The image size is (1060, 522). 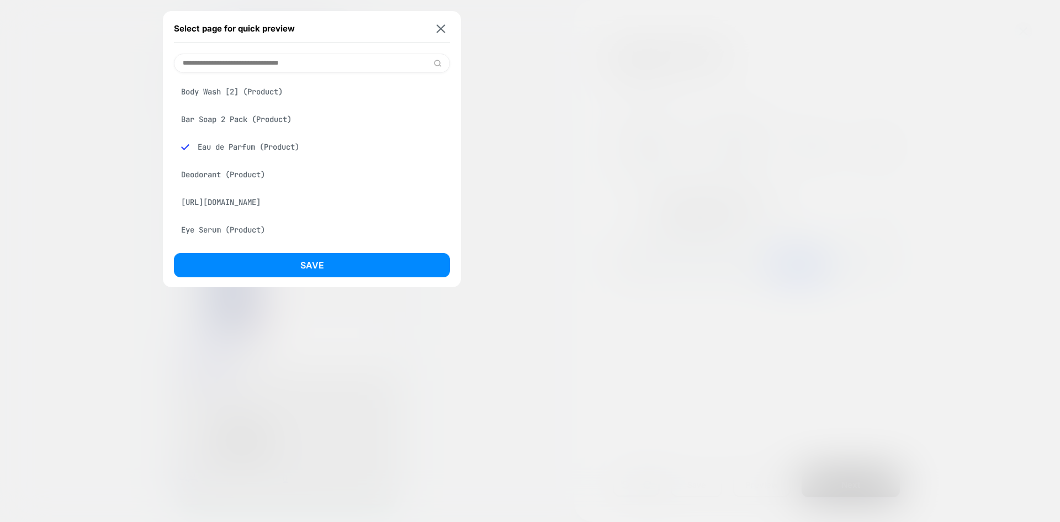 What do you see at coordinates (312, 147) in the screenshot?
I see `div: Eau de Parfum (Product)` at bounding box center [312, 147].